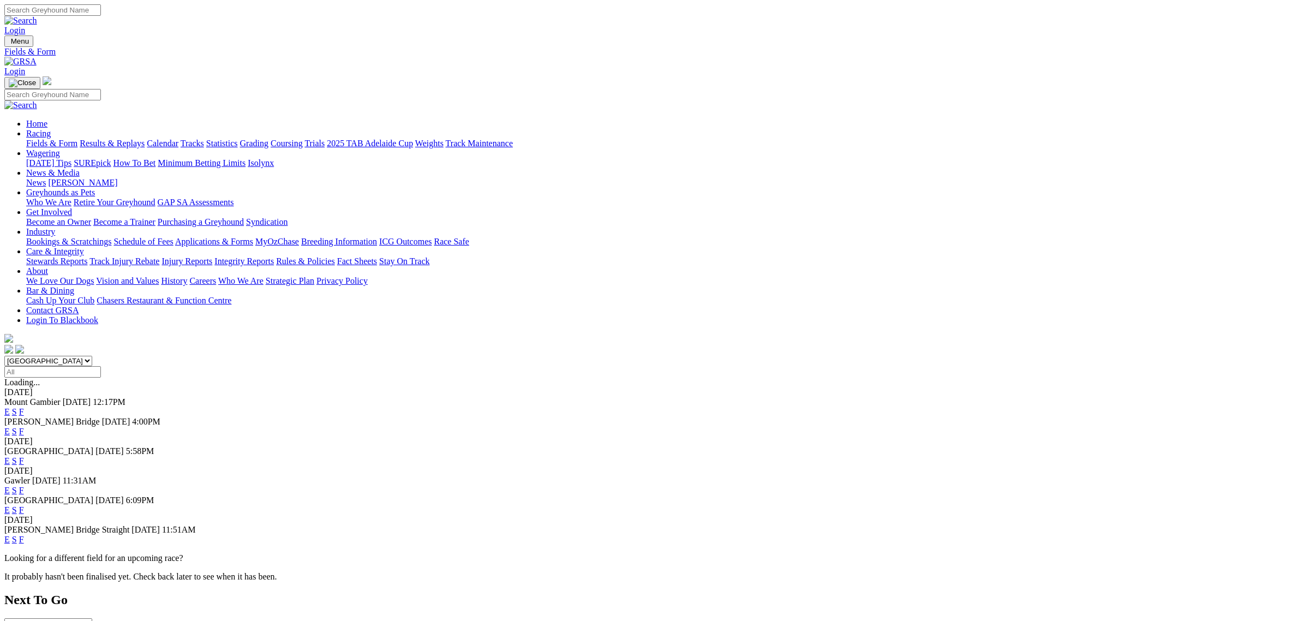 The image size is (1299, 621). I want to click on h2: Next To Go, so click(649, 600).